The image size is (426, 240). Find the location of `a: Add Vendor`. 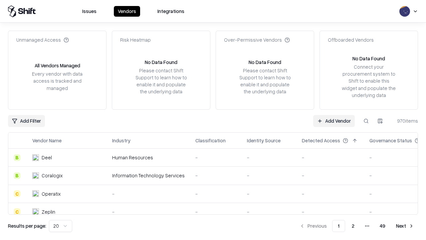

a: Add Vendor is located at coordinates (334, 121).